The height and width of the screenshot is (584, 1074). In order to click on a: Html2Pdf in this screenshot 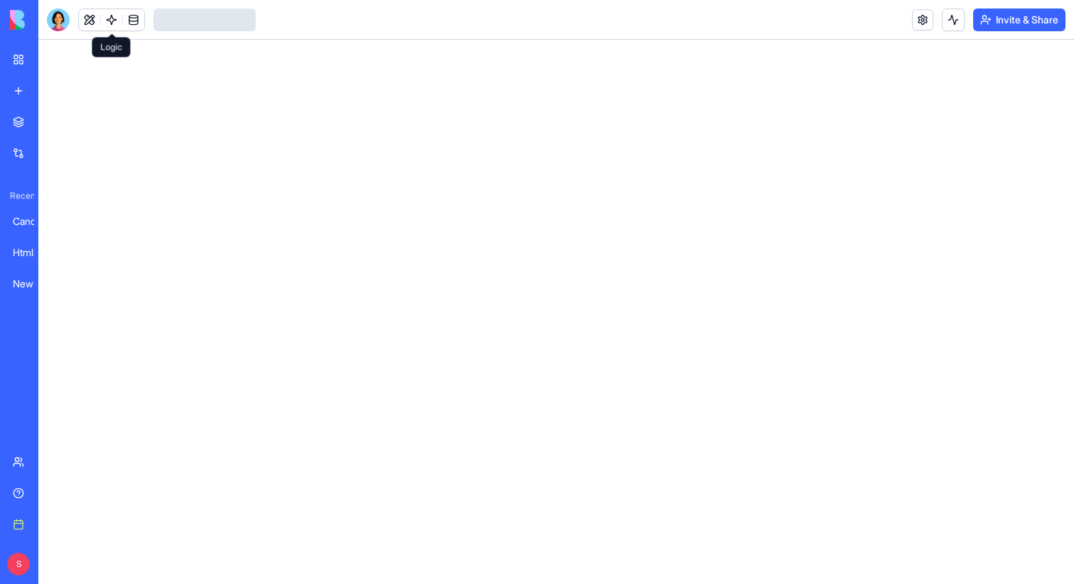, I will do `click(33, 253)`.